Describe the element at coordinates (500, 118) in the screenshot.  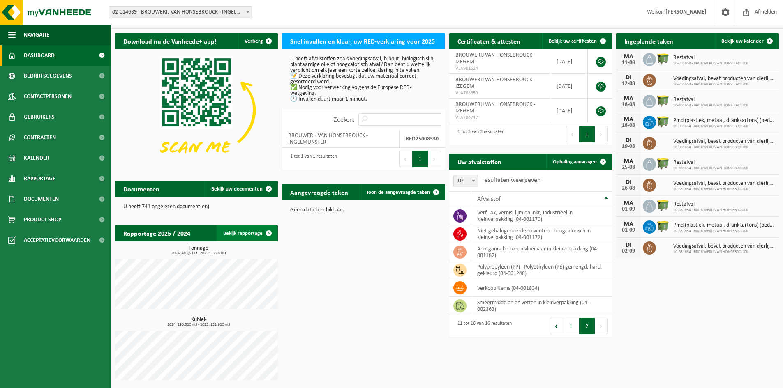
I see `span: VLA704717` at that location.